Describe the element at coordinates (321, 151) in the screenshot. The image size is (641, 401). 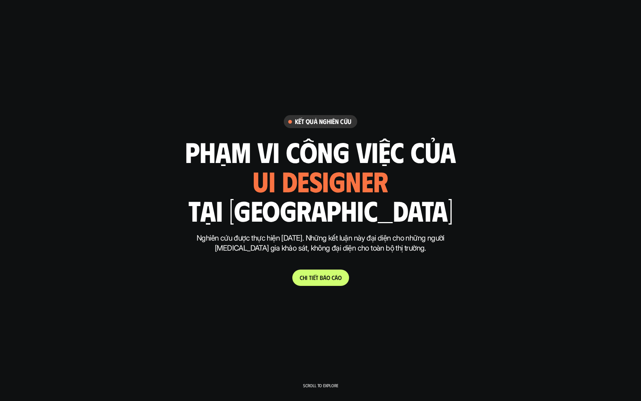
I see `h1: phạm vi công việc của` at that location.